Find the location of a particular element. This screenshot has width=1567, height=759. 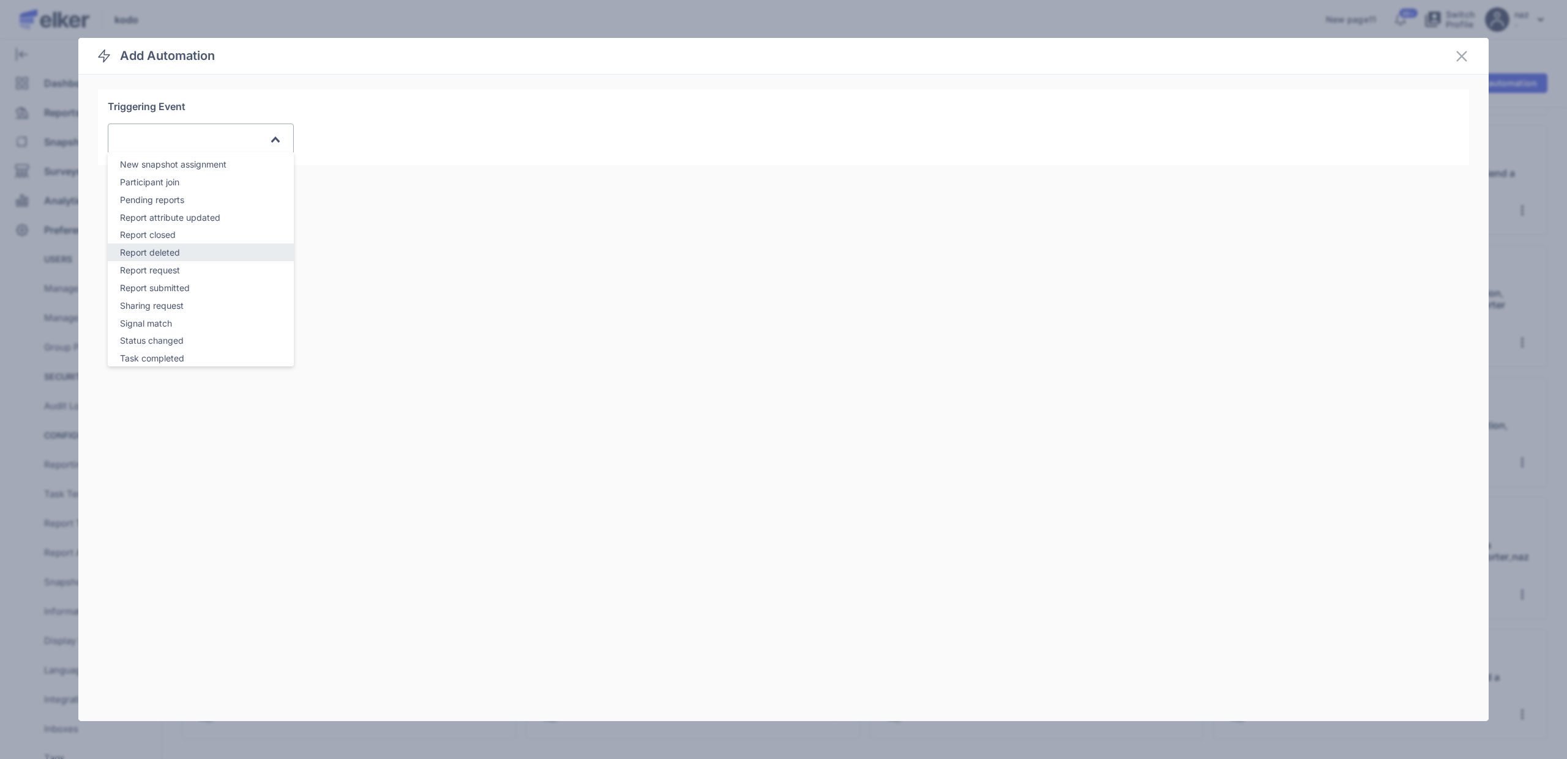

input: Search for option is located at coordinates (195, 140).